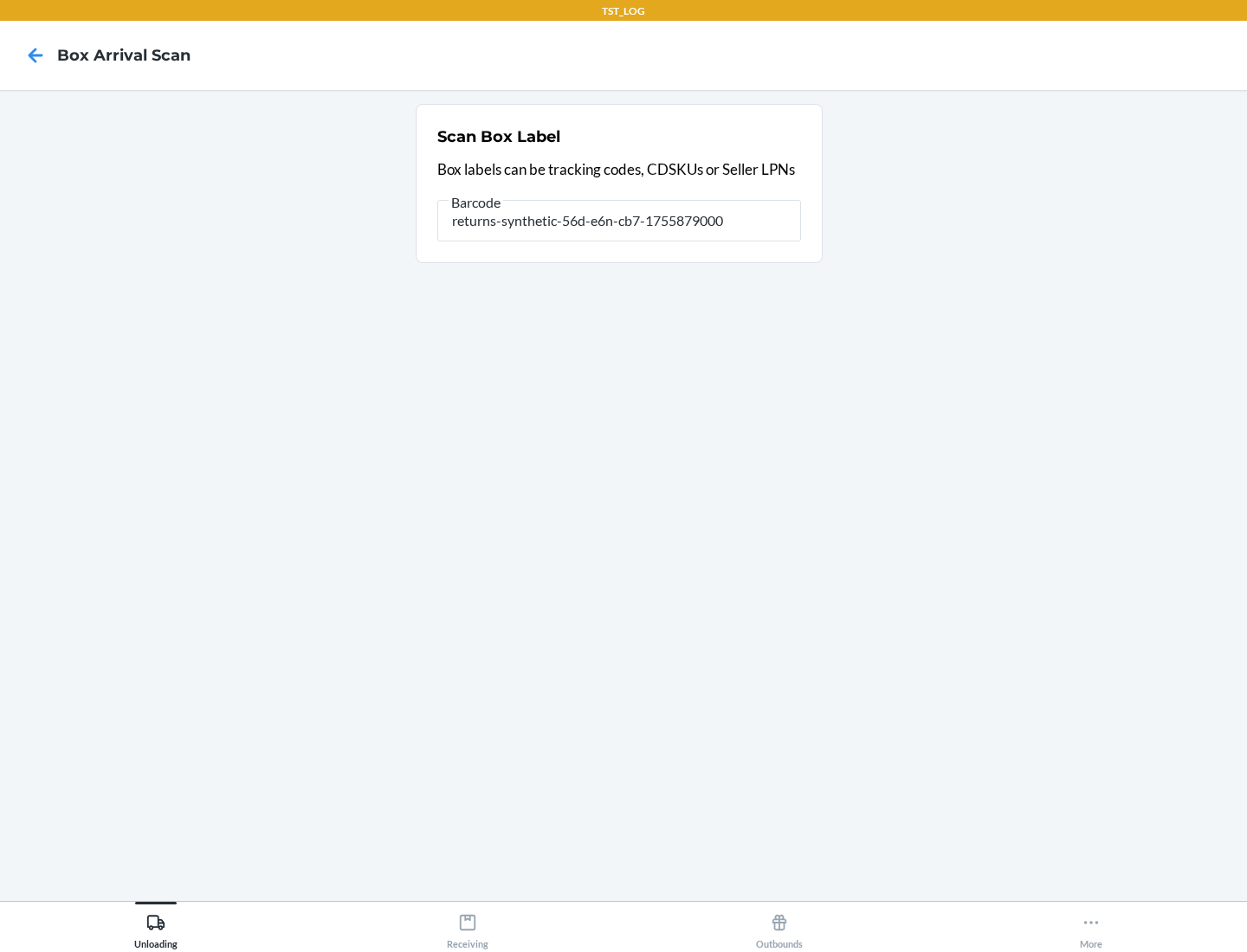 This screenshot has height=952, width=1247. What do you see at coordinates (498, 137) in the screenshot?
I see `h2: Scan Box Label` at bounding box center [498, 137].